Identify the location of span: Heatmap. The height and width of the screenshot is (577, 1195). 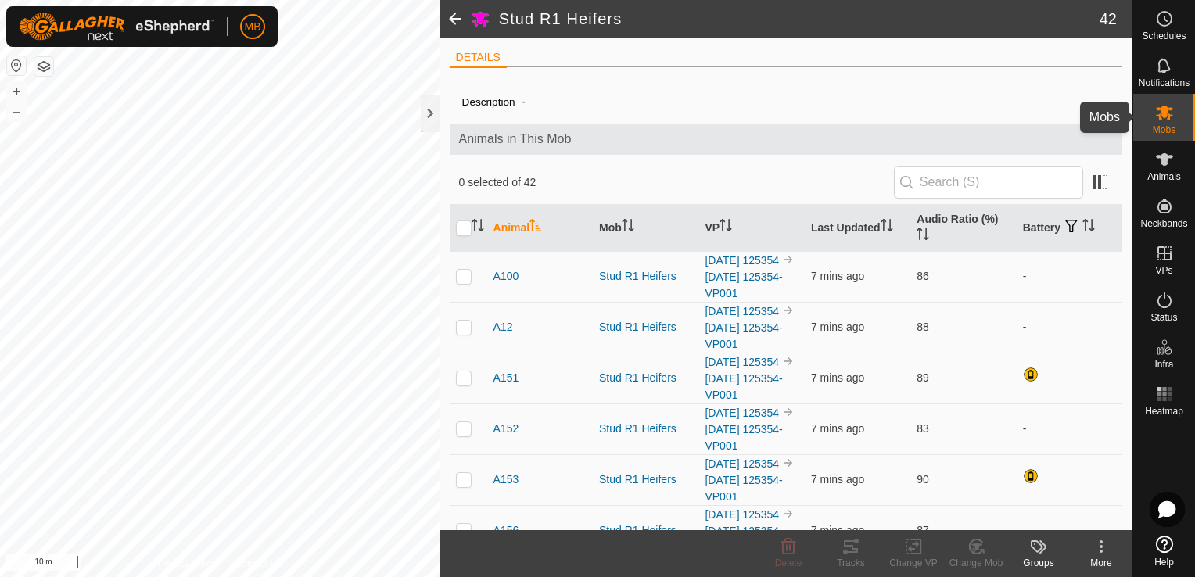
(1164, 411).